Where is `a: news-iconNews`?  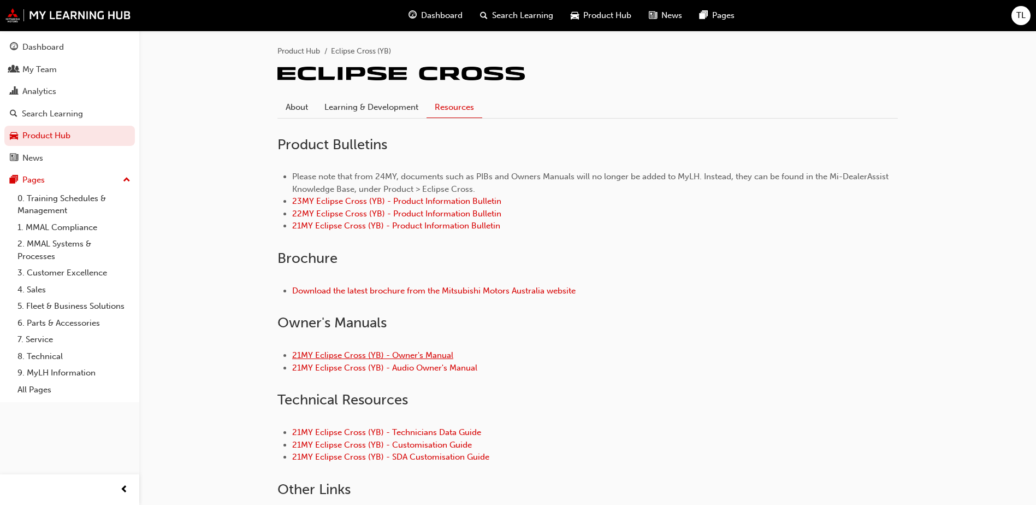
a: news-iconNews is located at coordinates (665, 15).